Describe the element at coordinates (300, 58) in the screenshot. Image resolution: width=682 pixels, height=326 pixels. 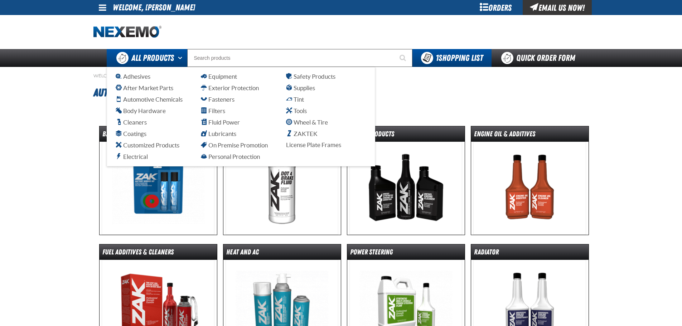
I see `input: Search` at that location.